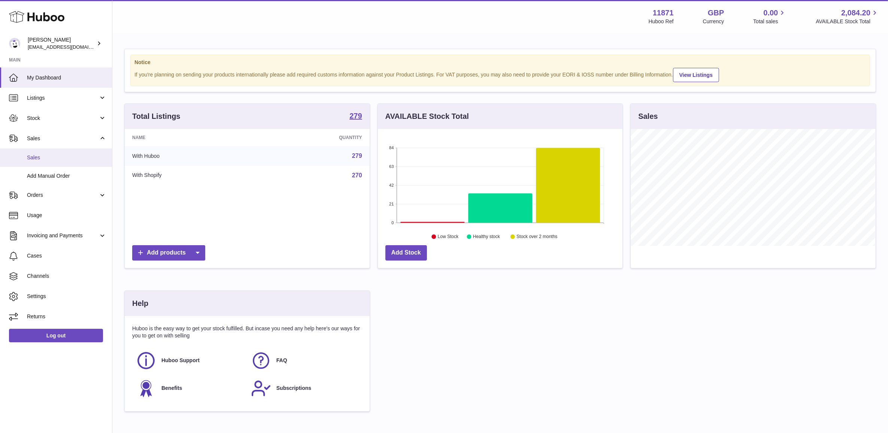 The width and height of the screenshot is (888, 433). Describe the element at coordinates (140, 303) in the screenshot. I see `h3: Help` at that location.